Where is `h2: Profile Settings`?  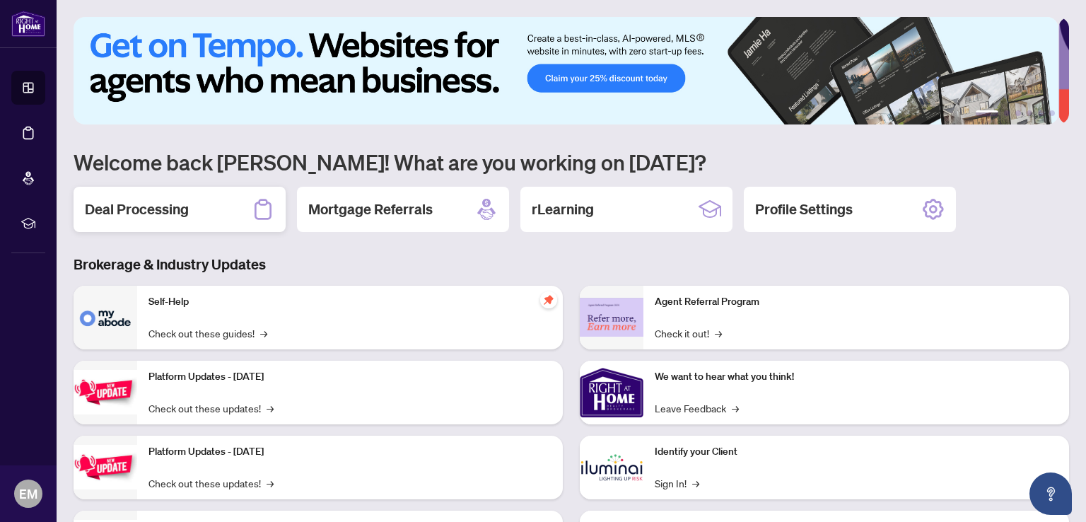
h2: Profile Settings is located at coordinates (804, 209).